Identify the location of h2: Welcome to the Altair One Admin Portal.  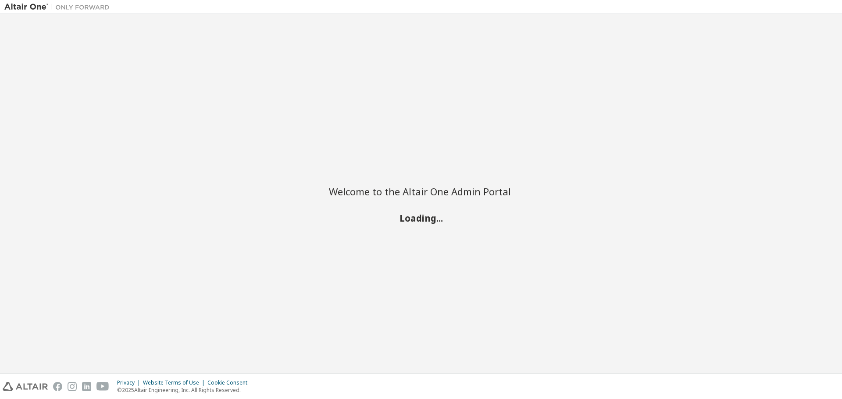
(421, 192).